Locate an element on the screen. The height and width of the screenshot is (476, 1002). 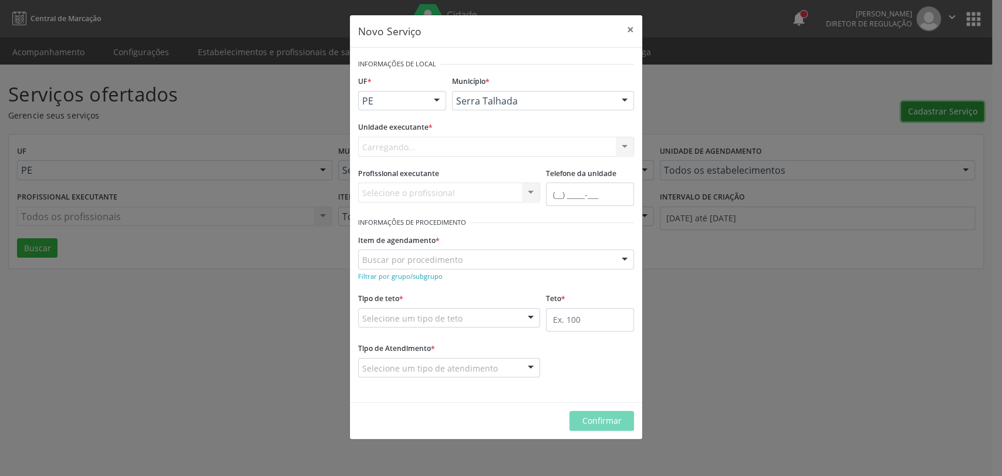
button: Confirmar is located at coordinates (602, 421).